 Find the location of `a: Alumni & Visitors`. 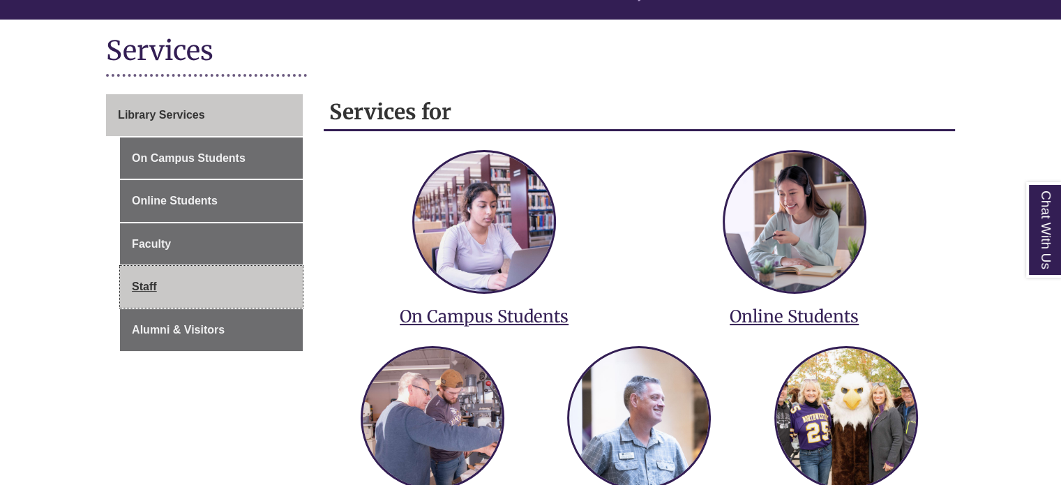

a: Alumni & Visitors is located at coordinates (211, 330).